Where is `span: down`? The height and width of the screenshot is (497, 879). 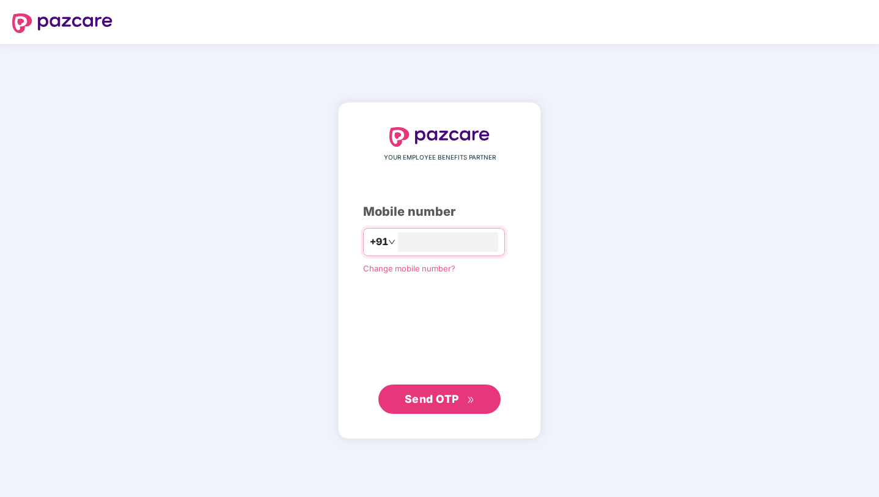
span: down is located at coordinates (392, 242).